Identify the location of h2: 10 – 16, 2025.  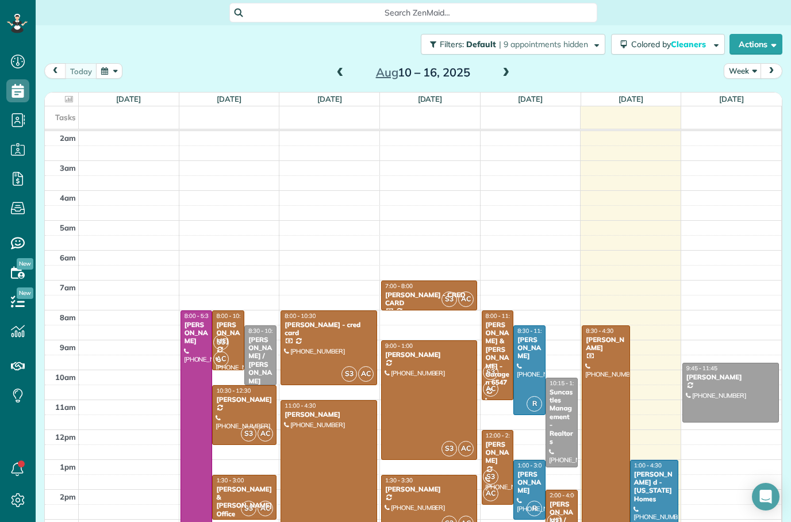
(423, 72).